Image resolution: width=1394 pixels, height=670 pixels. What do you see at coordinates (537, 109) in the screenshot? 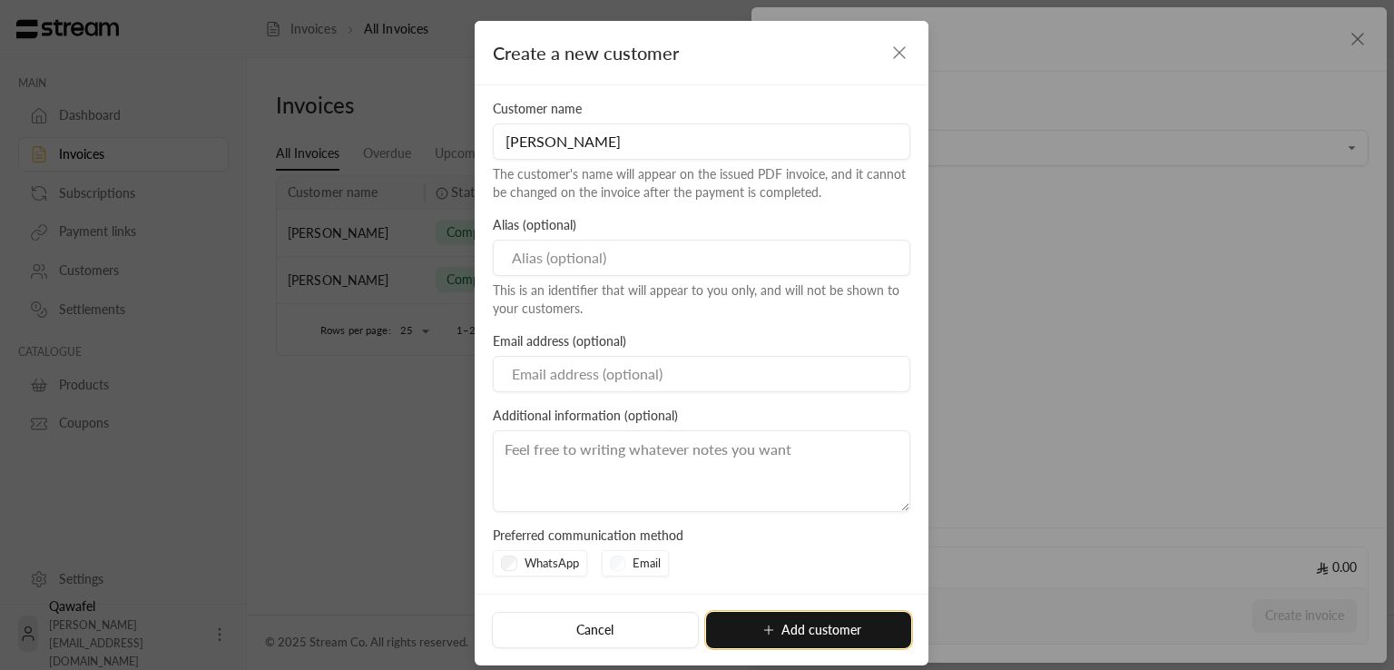
I see `label: Customer name` at bounding box center [537, 109].